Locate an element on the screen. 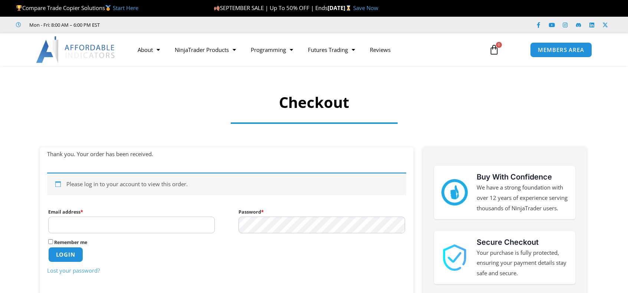 Image resolution: width=628 pixels, height=293 pixels. span: MEMBERS AREA is located at coordinates (561, 50).